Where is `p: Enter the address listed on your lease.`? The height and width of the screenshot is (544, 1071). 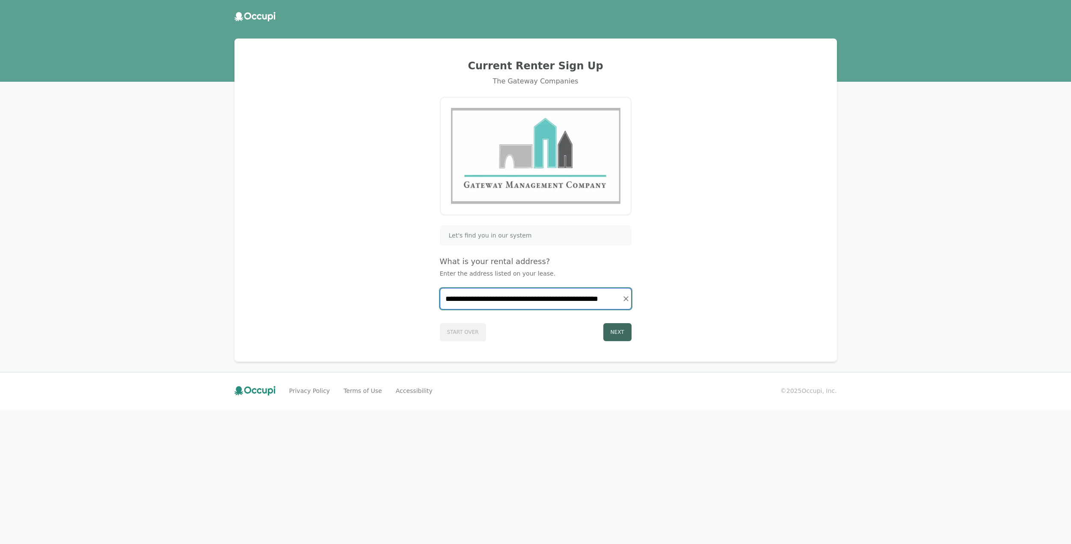 p: Enter the address listed on your lease. is located at coordinates (536, 273).